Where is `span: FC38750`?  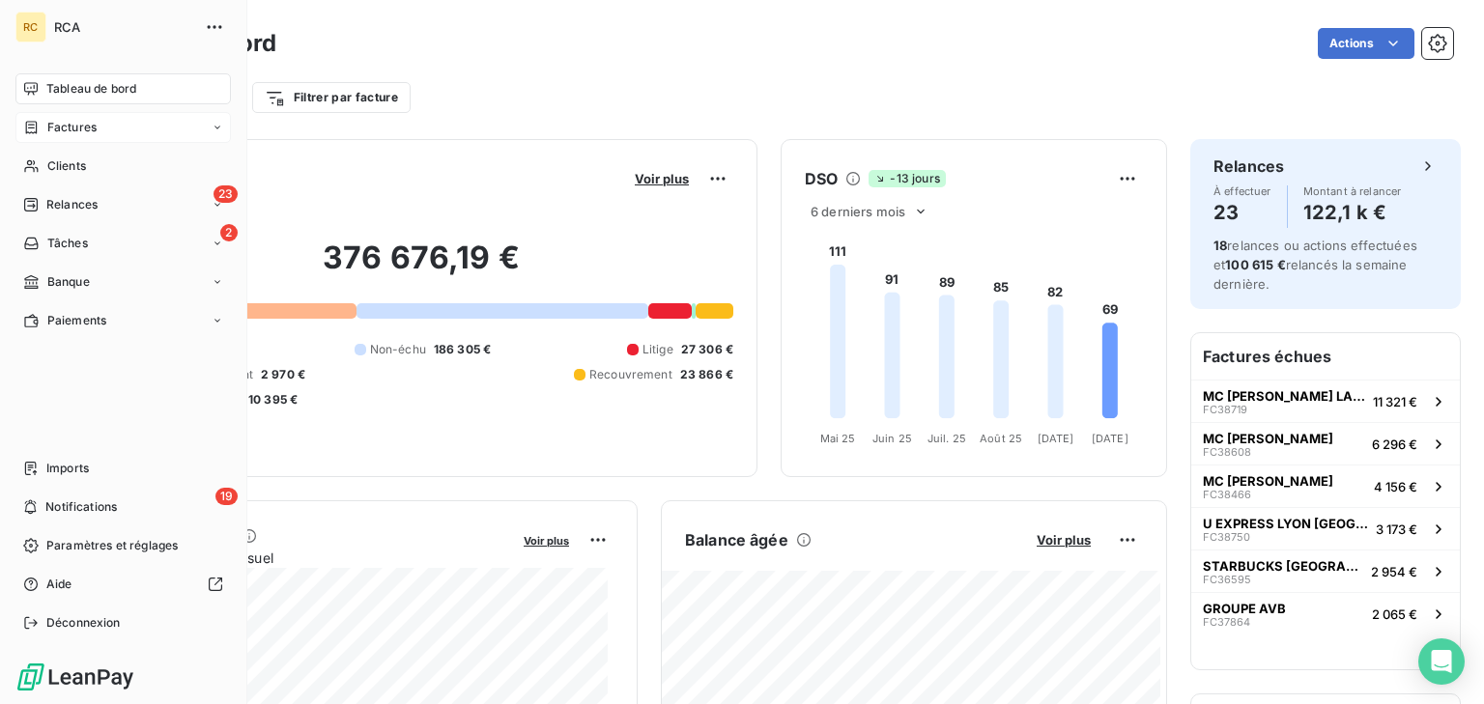
span: FC38750 is located at coordinates (1226, 537).